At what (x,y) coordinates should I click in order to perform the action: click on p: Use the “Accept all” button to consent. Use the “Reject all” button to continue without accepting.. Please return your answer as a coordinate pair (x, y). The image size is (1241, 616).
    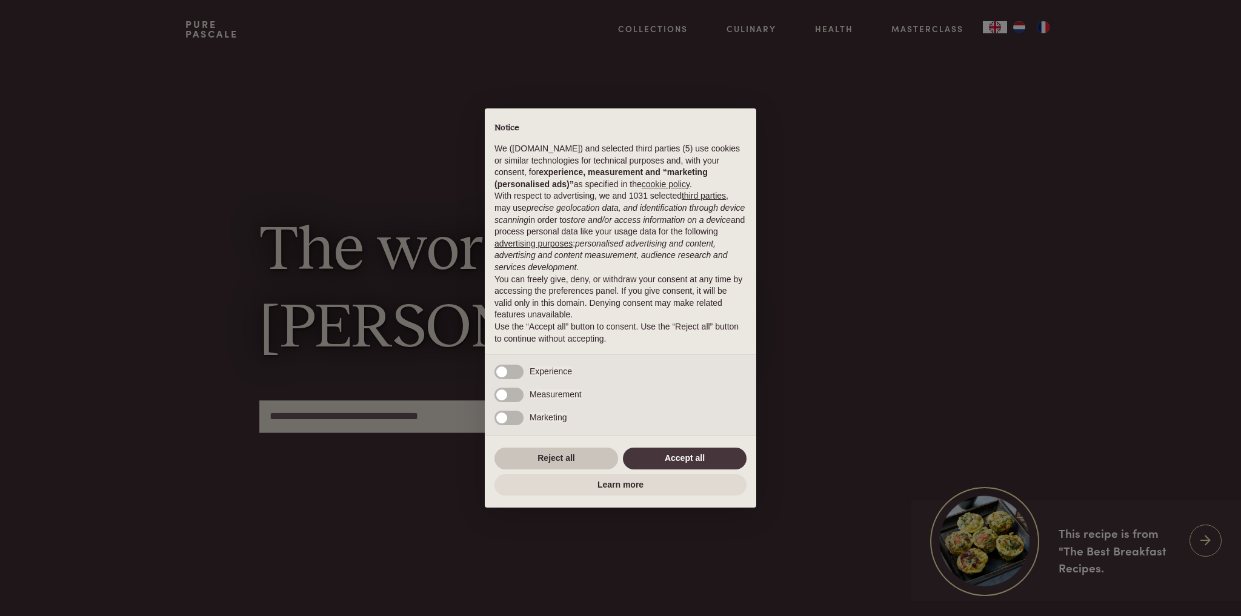
    Looking at the image, I should click on (620, 333).